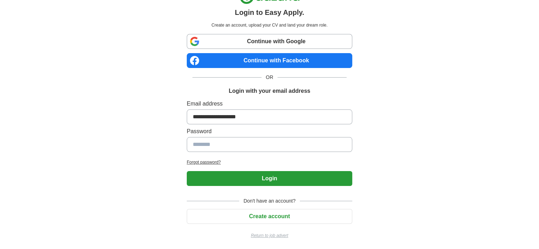 The image size is (539, 249). What do you see at coordinates (269, 162) in the screenshot?
I see `a: Forgot password?` at bounding box center [269, 162].